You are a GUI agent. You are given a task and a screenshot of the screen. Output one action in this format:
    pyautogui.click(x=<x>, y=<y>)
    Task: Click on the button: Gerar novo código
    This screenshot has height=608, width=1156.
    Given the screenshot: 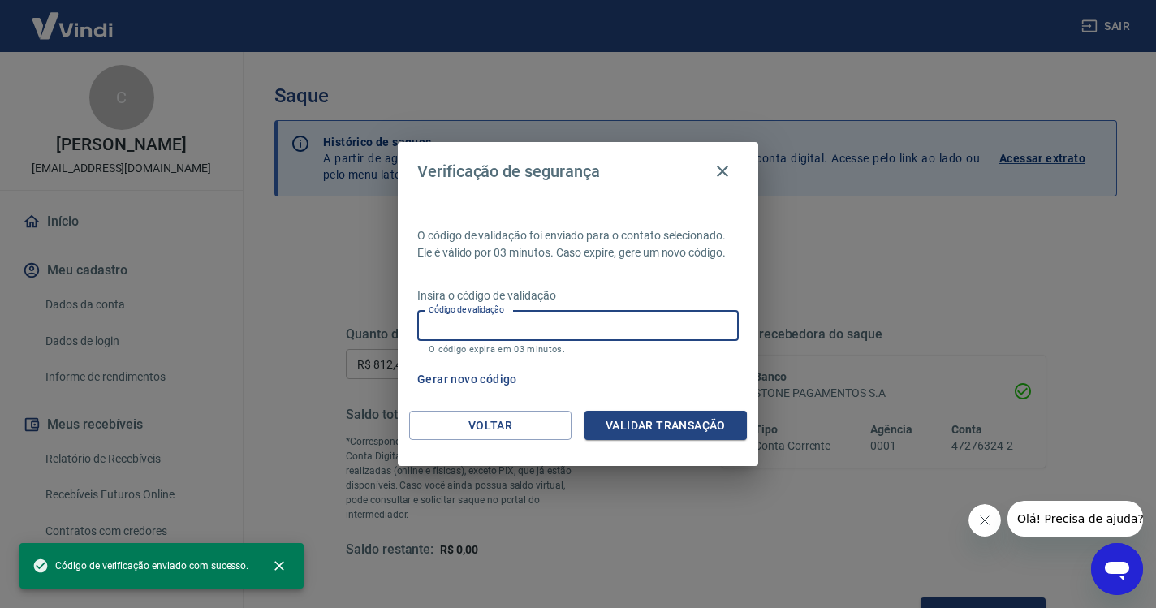 What is the action you would take?
    pyautogui.click(x=467, y=379)
    